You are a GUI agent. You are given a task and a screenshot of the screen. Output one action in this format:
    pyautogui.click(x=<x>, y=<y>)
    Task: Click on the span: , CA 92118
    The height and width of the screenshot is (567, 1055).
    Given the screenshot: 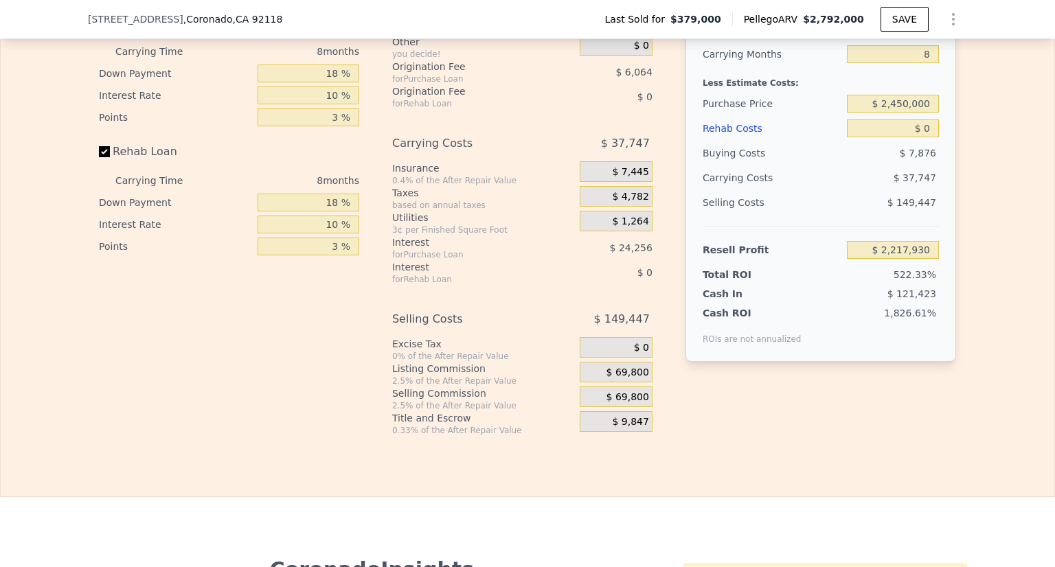 What is the action you would take?
    pyautogui.click(x=257, y=19)
    